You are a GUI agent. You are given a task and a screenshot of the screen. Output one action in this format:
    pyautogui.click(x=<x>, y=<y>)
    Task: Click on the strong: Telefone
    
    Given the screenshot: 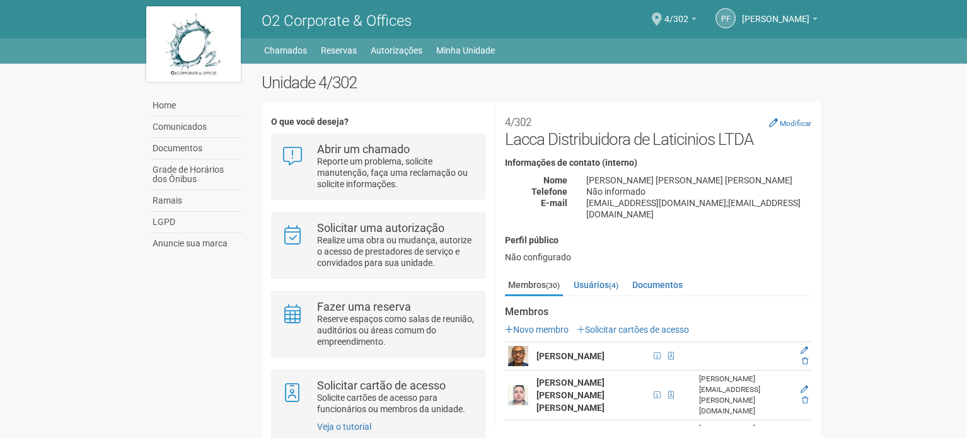 What is the action you would take?
    pyautogui.click(x=549, y=192)
    